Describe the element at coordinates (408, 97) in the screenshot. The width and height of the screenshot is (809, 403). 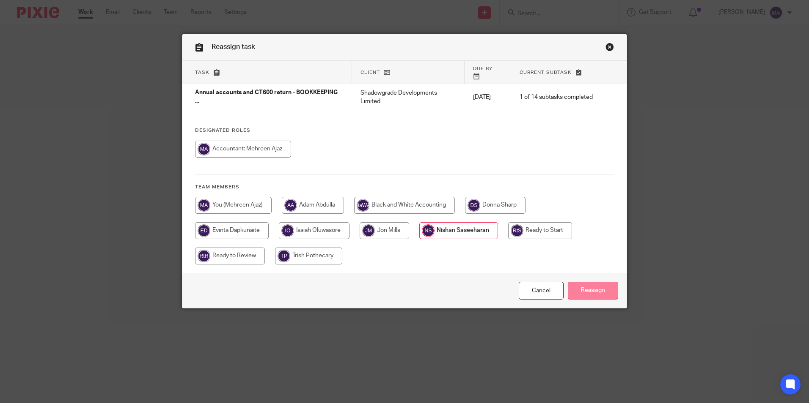
I see `p: Shadowgrade Developments Limited` at that location.